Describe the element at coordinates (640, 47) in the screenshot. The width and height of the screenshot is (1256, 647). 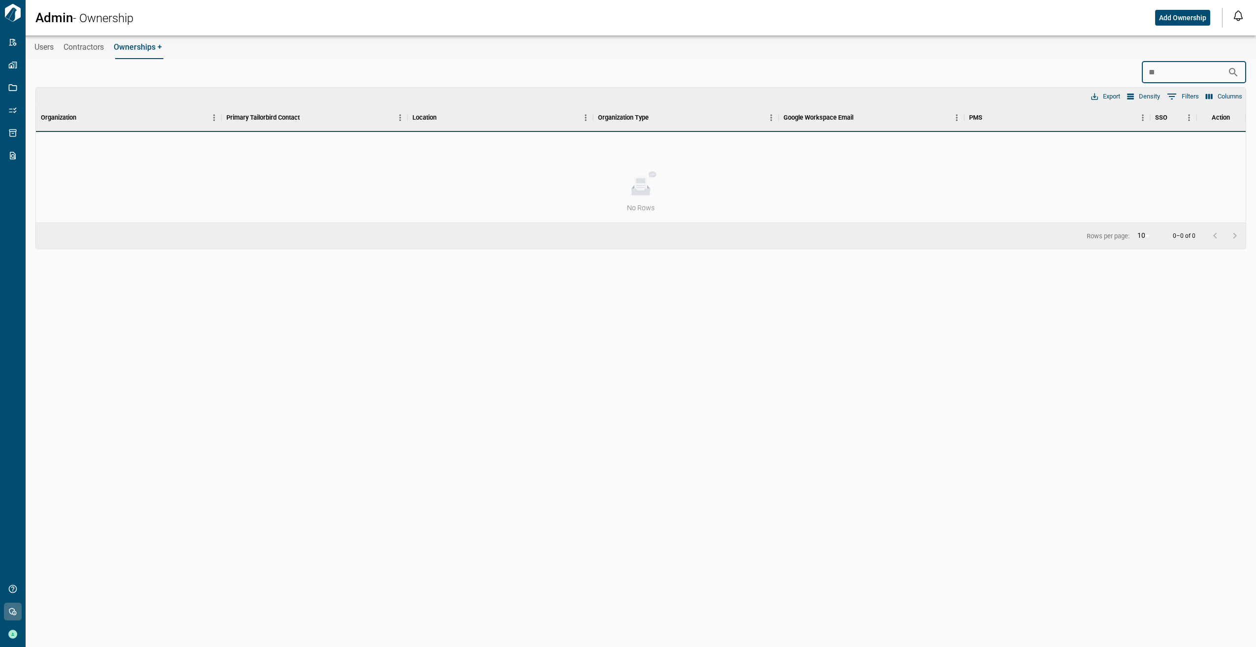
I see `div: base tabs` at that location.